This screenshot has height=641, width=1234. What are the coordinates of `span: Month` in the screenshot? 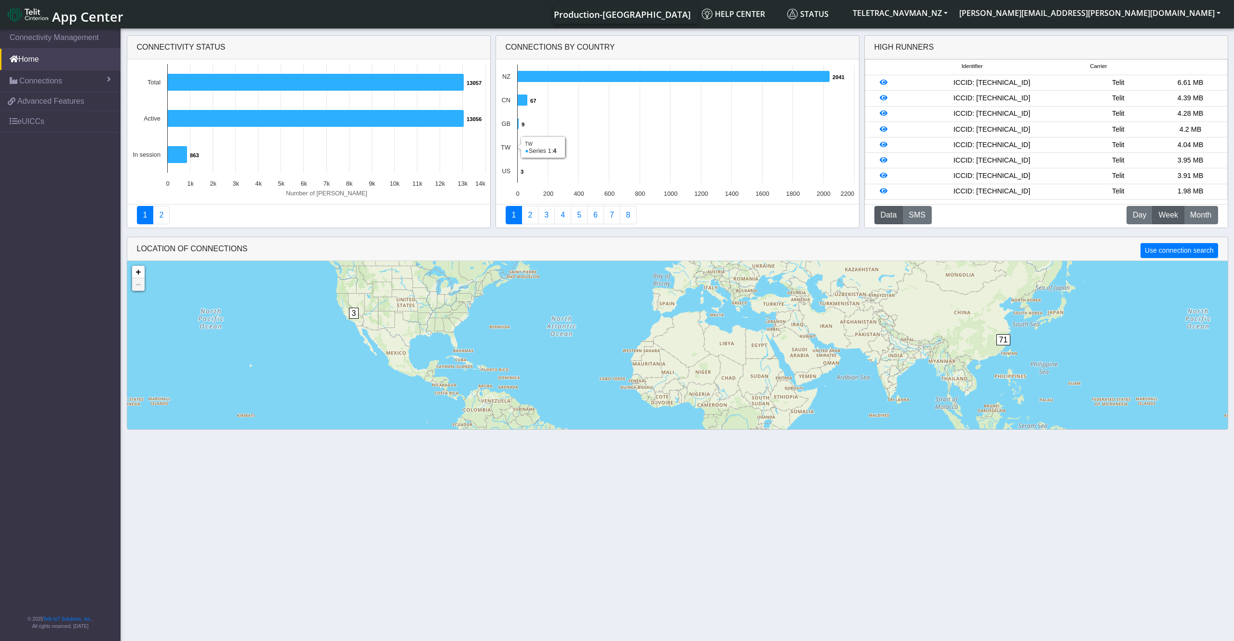 It's located at (1201, 215).